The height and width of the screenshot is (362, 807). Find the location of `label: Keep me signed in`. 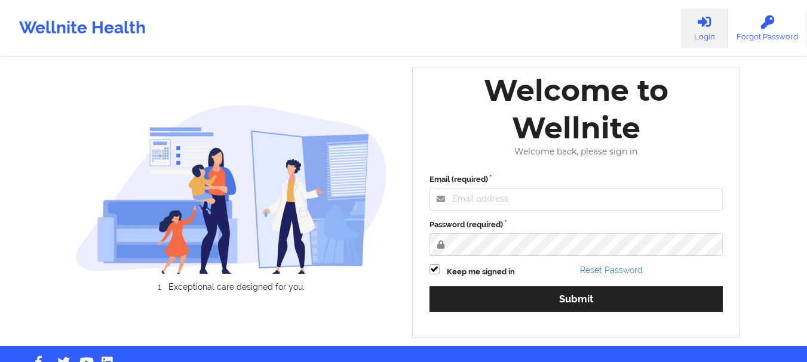

label: Keep me signed in is located at coordinates (481, 272).